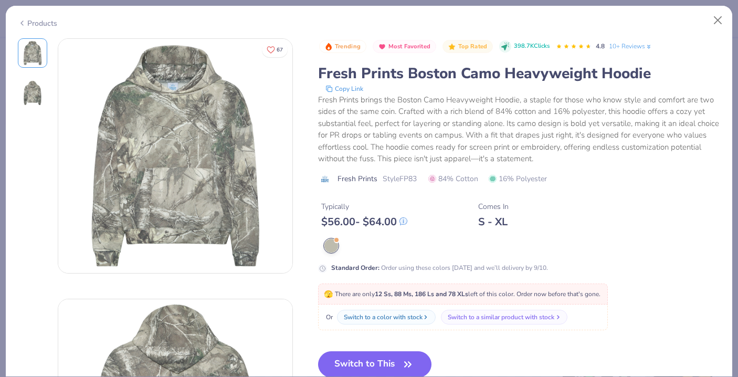 The height and width of the screenshot is (377, 738). Describe the element at coordinates (365, 222) in the screenshot. I see `div: $ 56.00 - $ 64.00` at that location.